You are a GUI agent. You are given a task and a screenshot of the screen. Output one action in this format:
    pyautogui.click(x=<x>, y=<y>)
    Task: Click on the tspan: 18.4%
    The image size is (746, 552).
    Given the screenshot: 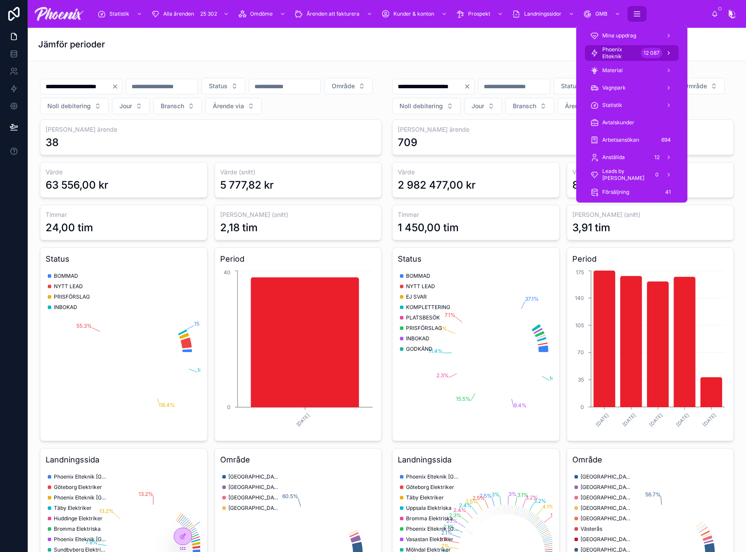 What is the action you would take?
    pyautogui.click(x=167, y=404)
    